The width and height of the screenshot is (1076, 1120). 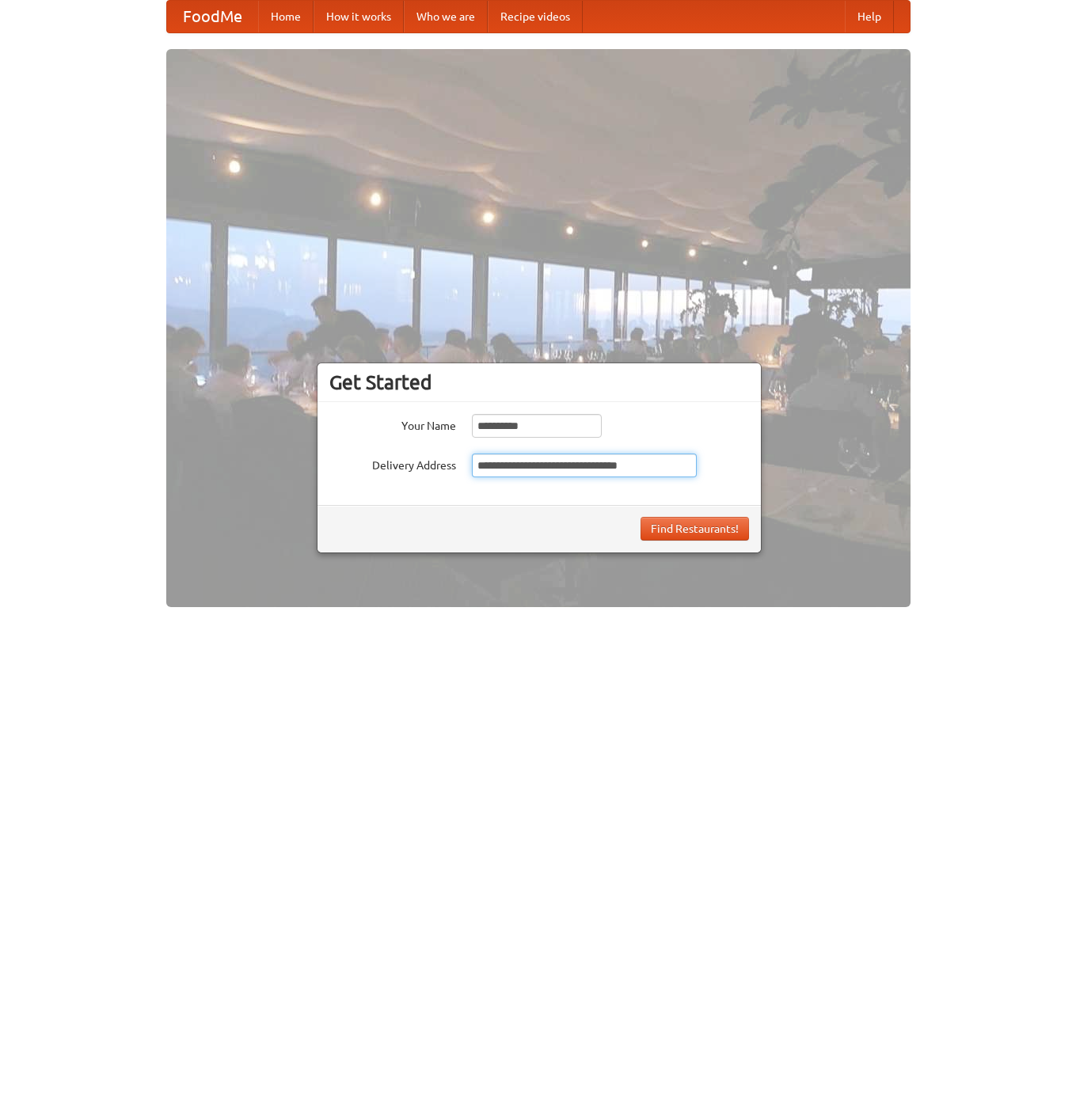 I want to click on a: How it works, so click(x=359, y=16).